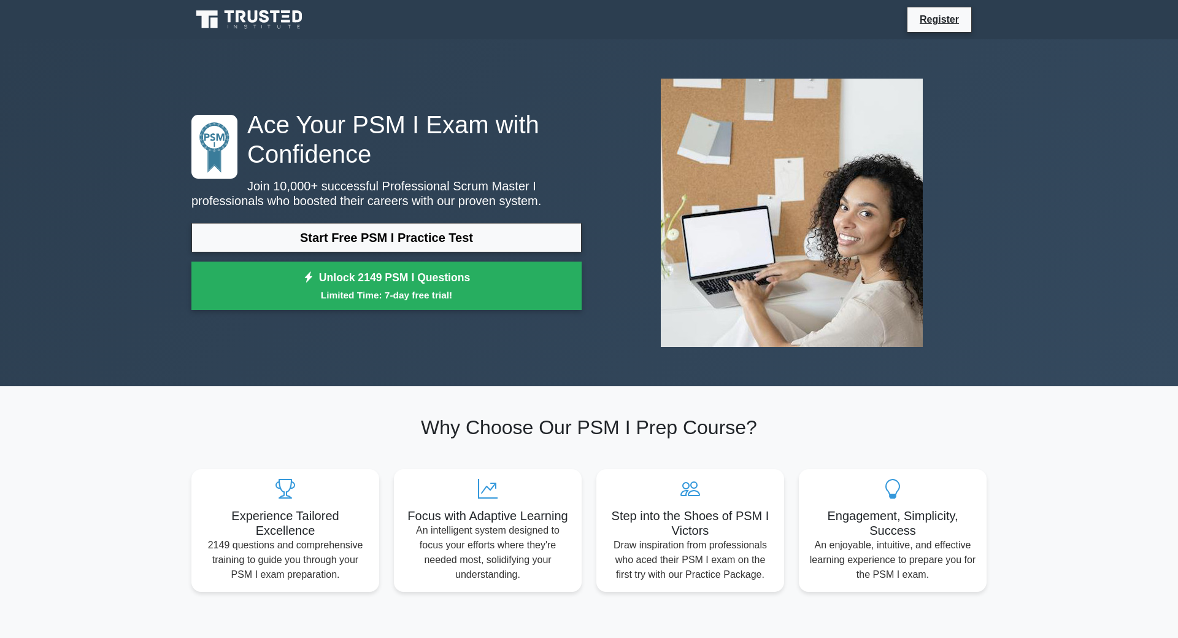 Image resolution: width=1178 pixels, height=638 pixels. What do you see at coordinates (940, 19) in the screenshot?
I see `a: Register` at bounding box center [940, 19].